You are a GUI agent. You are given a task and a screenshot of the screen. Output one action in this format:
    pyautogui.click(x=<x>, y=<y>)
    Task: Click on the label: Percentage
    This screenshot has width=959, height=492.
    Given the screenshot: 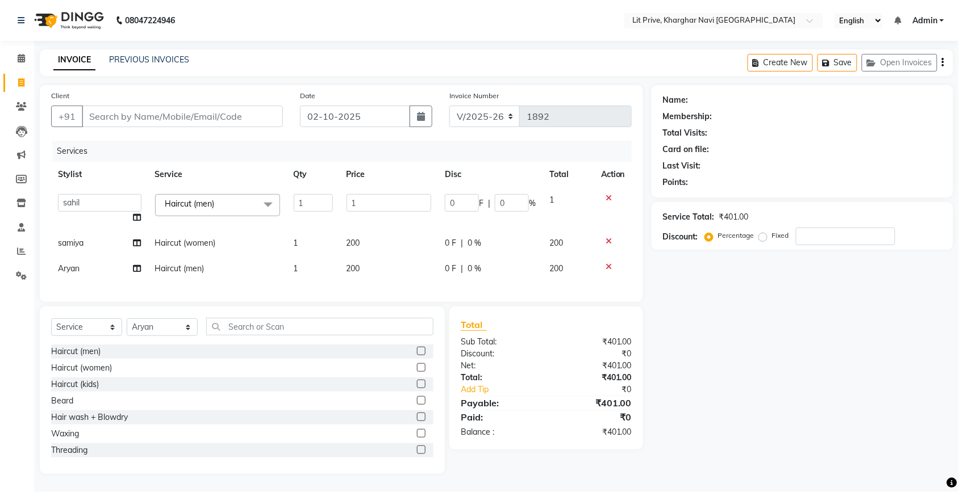 What is the action you would take?
    pyautogui.click(x=736, y=236)
    